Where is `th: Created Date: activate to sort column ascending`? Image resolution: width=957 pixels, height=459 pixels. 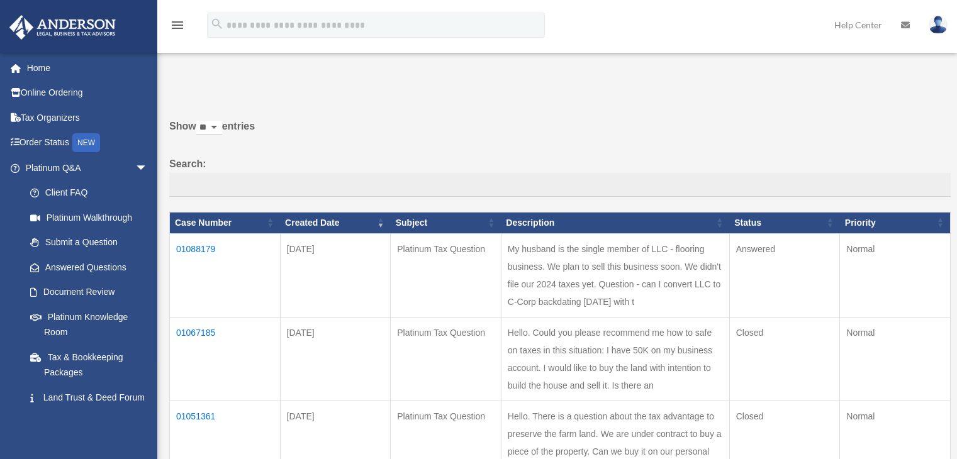
th: Created Date: activate to sort column ascending is located at coordinates (335, 223).